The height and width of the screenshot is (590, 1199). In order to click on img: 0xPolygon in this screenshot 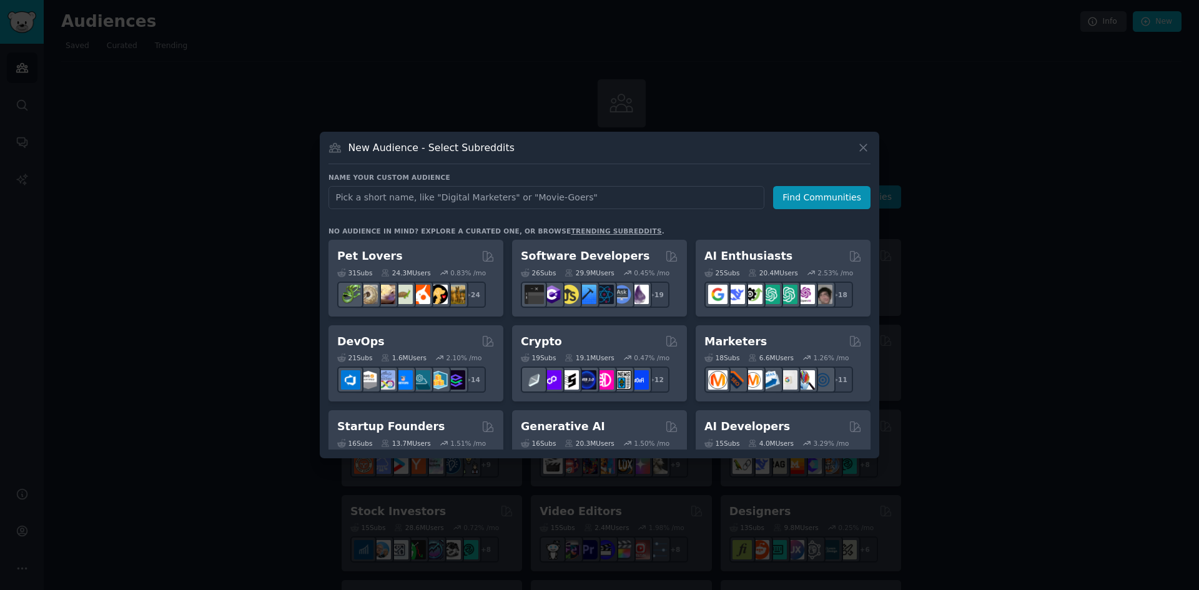, I will do `click(551, 380)`.